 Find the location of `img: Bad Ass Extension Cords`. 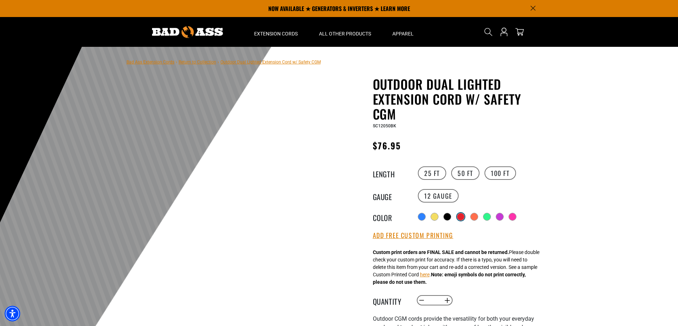

img: Bad Ass Extension Cords is located at coordinates (188, 32).